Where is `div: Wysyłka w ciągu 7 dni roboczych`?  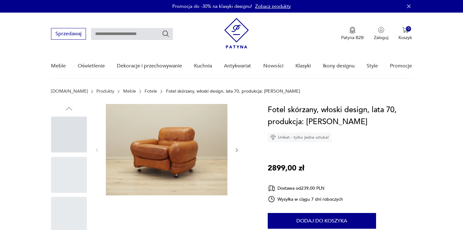 div: Wysyłka w ciągu 7 dni roboczych is located at coordinates (305, 199).